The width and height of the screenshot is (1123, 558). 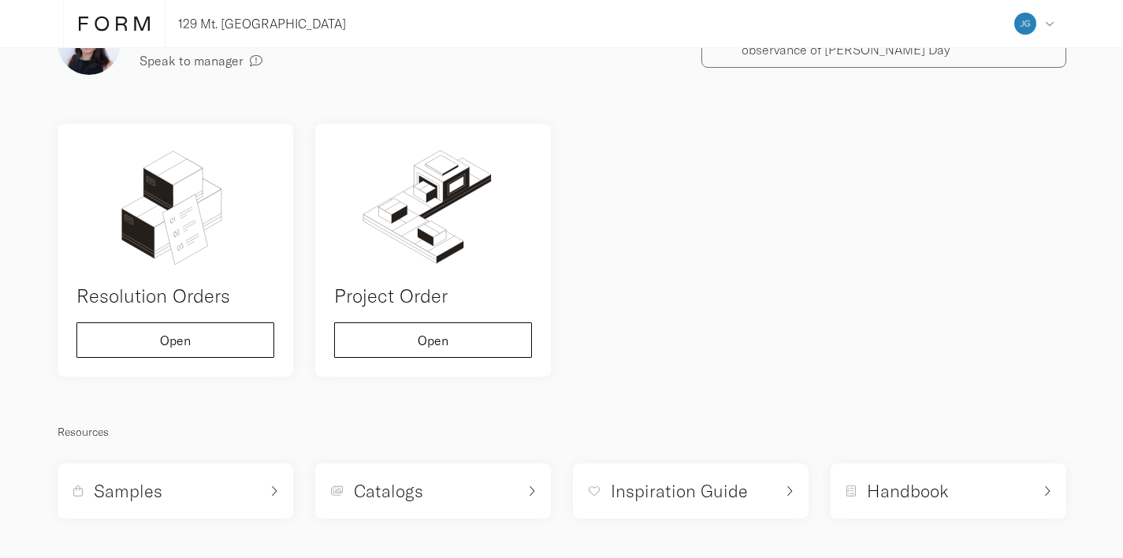 I want to click on h5: Inspiration Guide, so click(x=680, y=491).